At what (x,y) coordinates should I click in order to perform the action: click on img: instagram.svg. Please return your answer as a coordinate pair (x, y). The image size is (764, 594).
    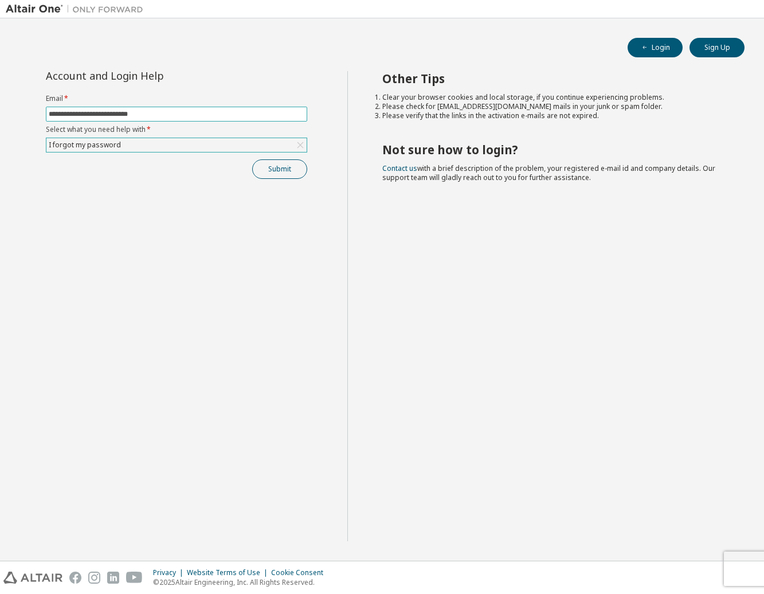
    Looking at the image, I should click on (94, 577).